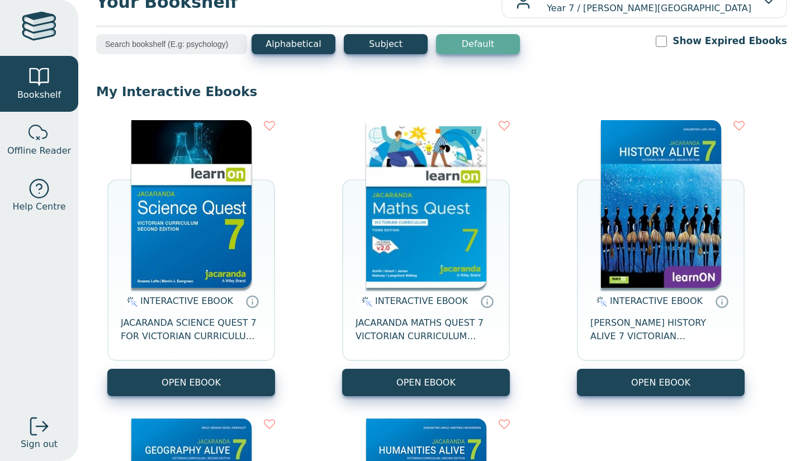 This screenshot has height=461, width=805. What do you see at coordinates (730, 41) in the screenshot?
I see `label: Show Expired Ebooks` at bounding box center [730, 41].